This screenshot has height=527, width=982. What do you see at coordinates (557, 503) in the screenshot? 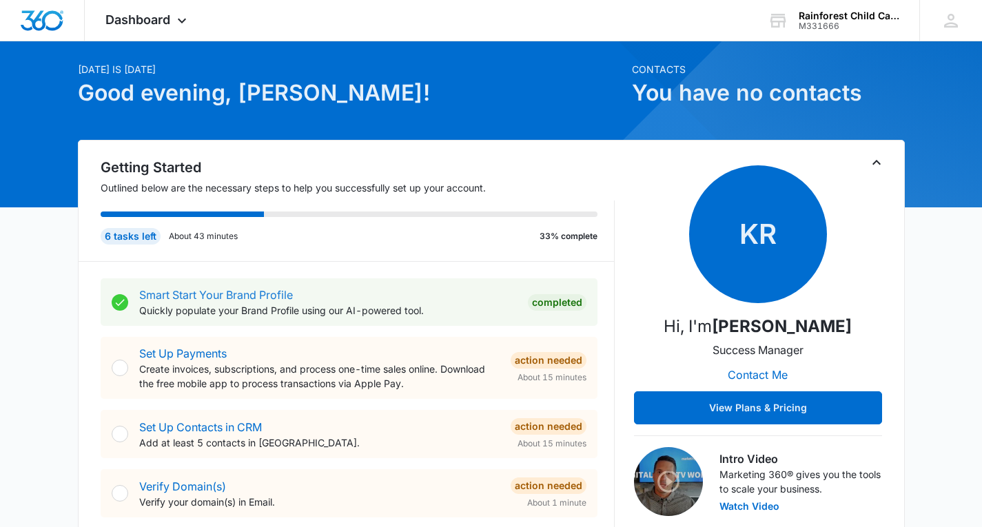
I see `span: About 1 minute` at bounding box center [557, 503].